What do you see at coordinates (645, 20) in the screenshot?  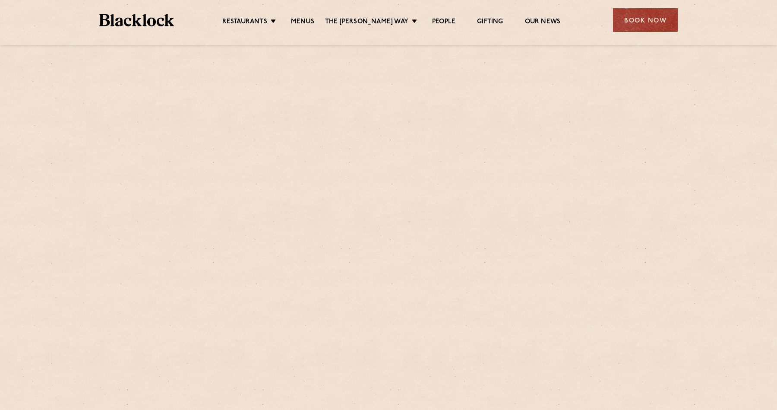 I see `div: Book Now` at bounding box center [645, 20].